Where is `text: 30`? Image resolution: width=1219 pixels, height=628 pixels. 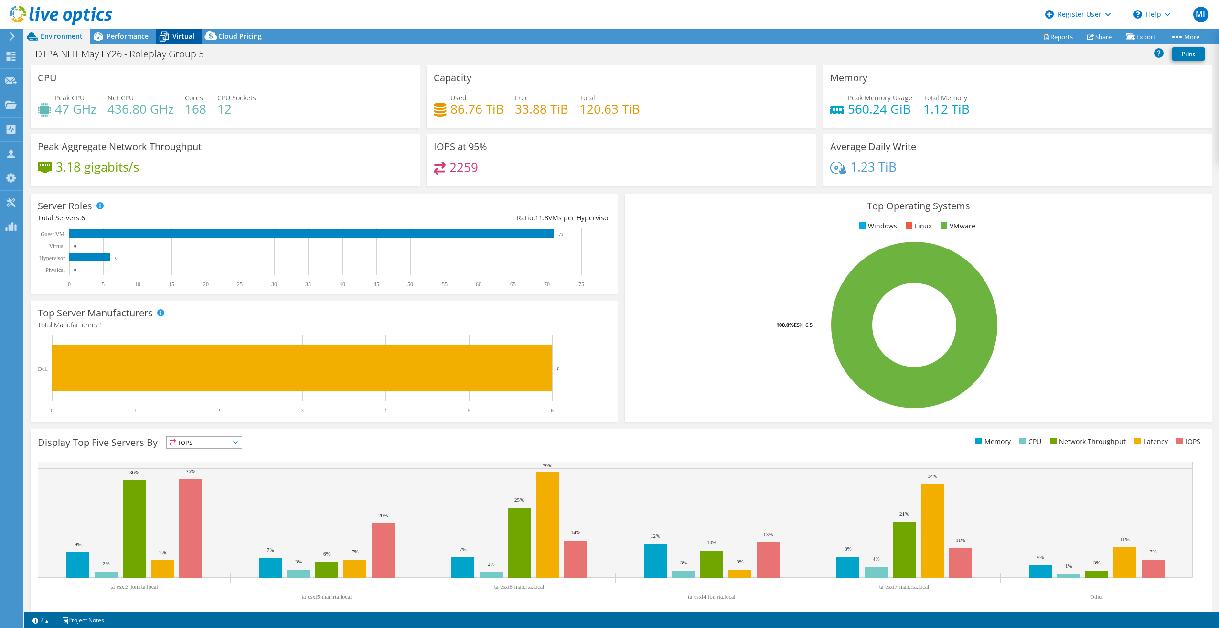 text: 30 is located at coordinates (274, 284).